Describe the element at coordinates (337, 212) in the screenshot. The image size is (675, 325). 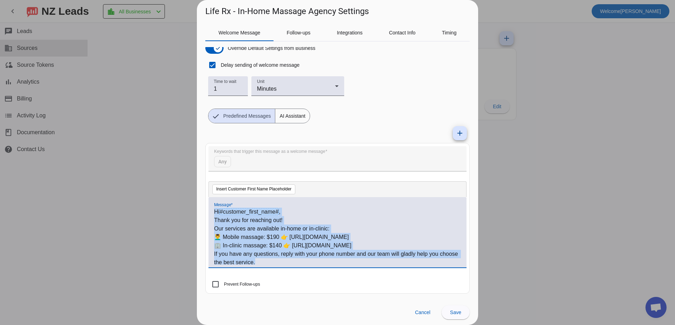
I see `p: Hi ,` at that location.